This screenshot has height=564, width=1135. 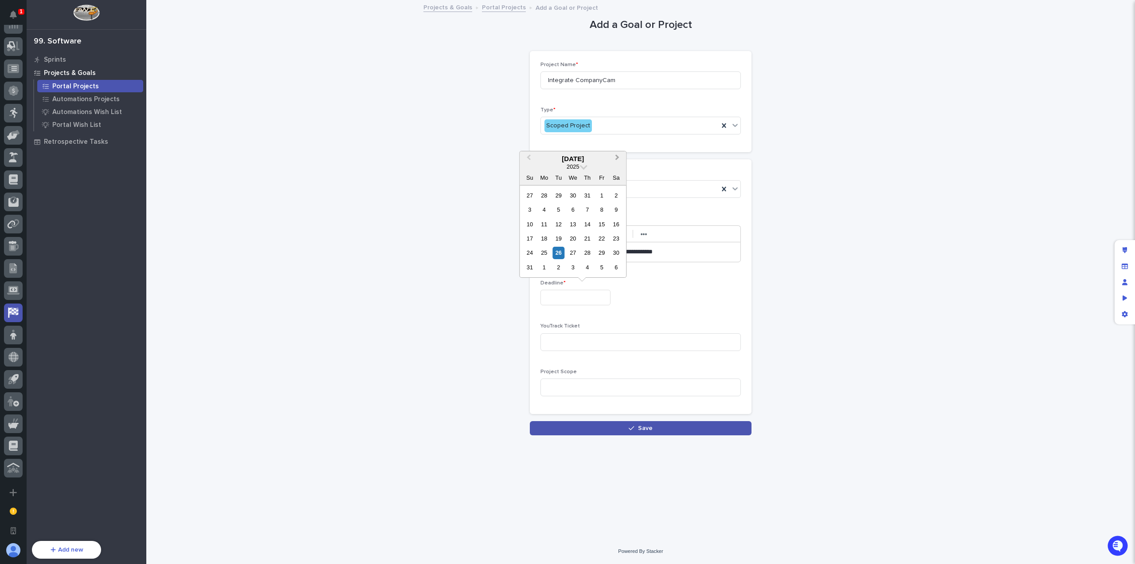 What do you see at coordinates (67, 549) in the screenshot?
I see `button: Add new` at bounding box center [67, 549].